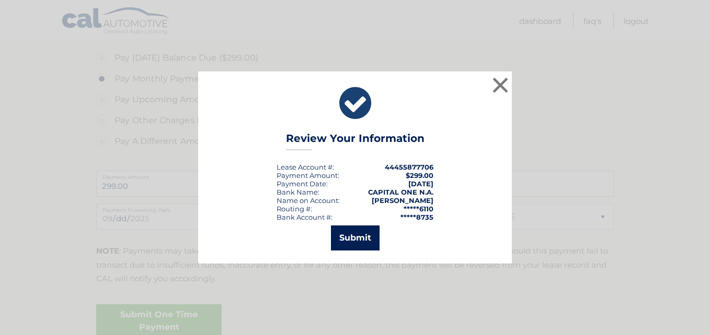 This screenshot has width=710, height=335. What do you see at coordinates (419, 176) in the screenshot?
I see `span: $299.00` at bounding box center [419, 176].